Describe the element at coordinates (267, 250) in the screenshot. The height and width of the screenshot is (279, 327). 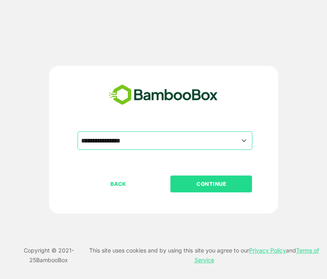
I see `a: Privacy Policy` at that location.